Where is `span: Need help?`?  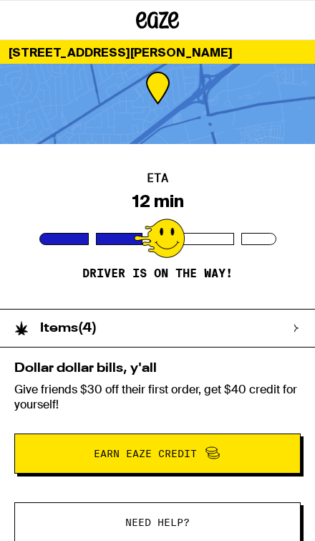 span: Need help? is located at coordinates (158, 522).